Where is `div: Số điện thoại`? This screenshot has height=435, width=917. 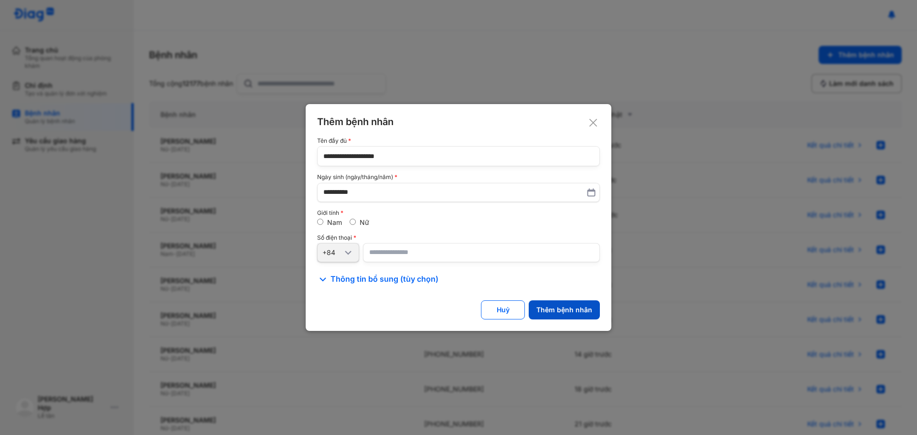 div: Số điện thoại is located at coordinates (459, 238).